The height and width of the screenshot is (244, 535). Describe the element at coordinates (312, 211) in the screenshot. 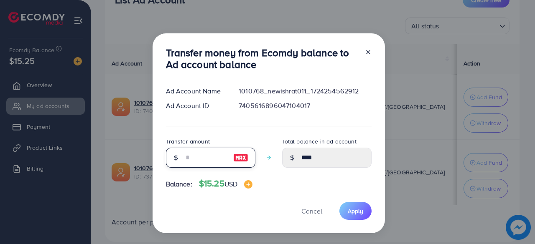

I see `span: Cancel` at that location.